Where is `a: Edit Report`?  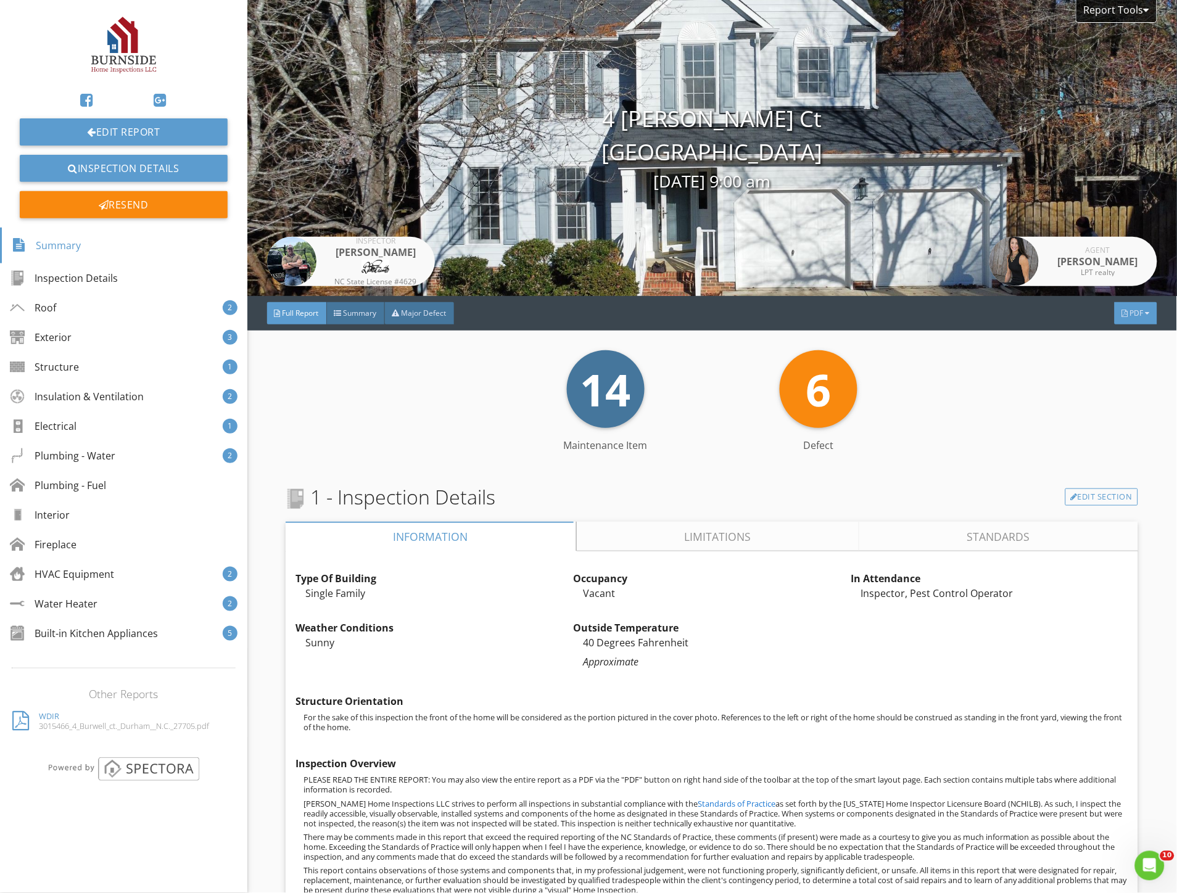
a: Edit Report is located at coordinates (123, 132).